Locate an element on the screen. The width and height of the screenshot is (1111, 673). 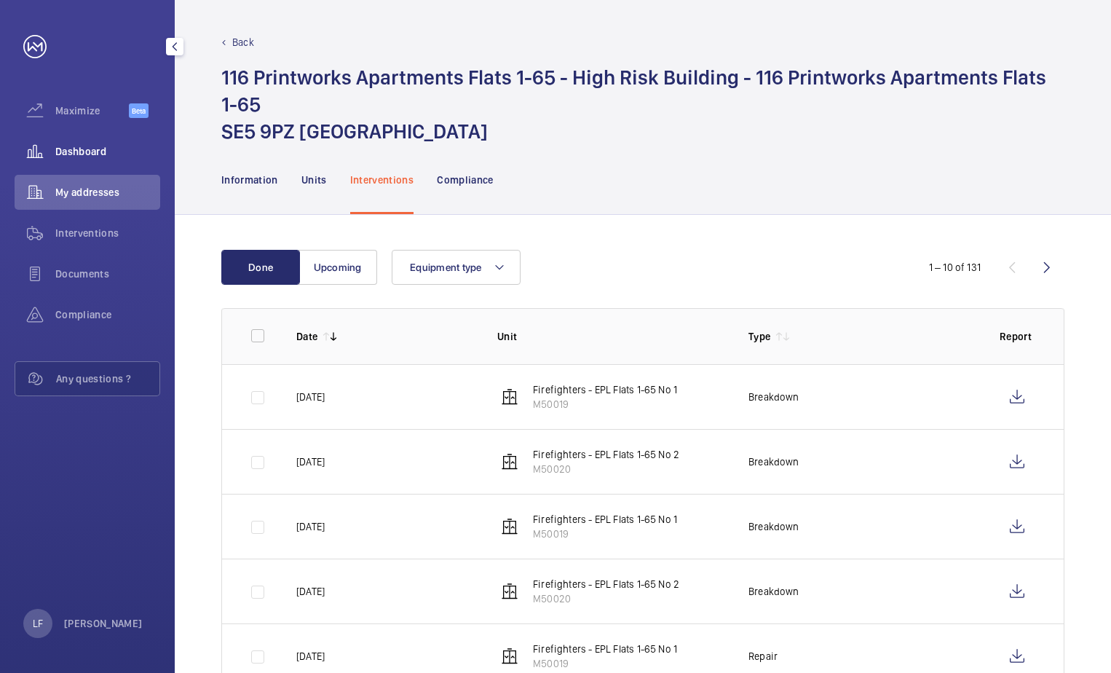
p: LF is located at coordinates (38, 623).